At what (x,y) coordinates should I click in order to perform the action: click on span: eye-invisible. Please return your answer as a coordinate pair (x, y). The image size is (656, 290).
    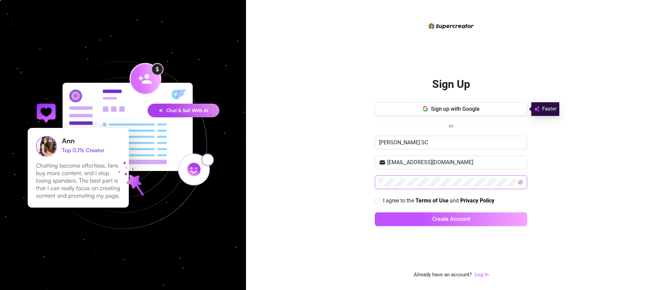
    Looking at the image, I should click on (521, 182).